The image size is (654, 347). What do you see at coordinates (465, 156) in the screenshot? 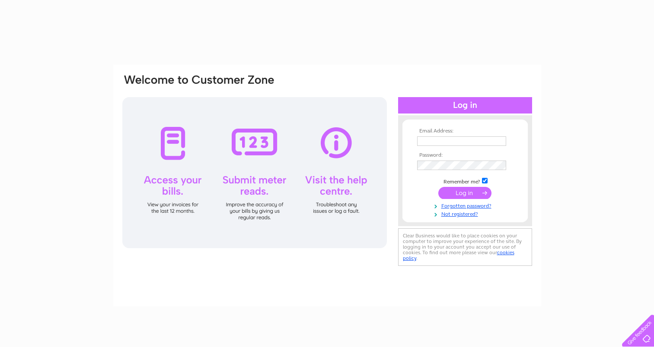
I see `th: Password:` at bounding box center [465, 156].